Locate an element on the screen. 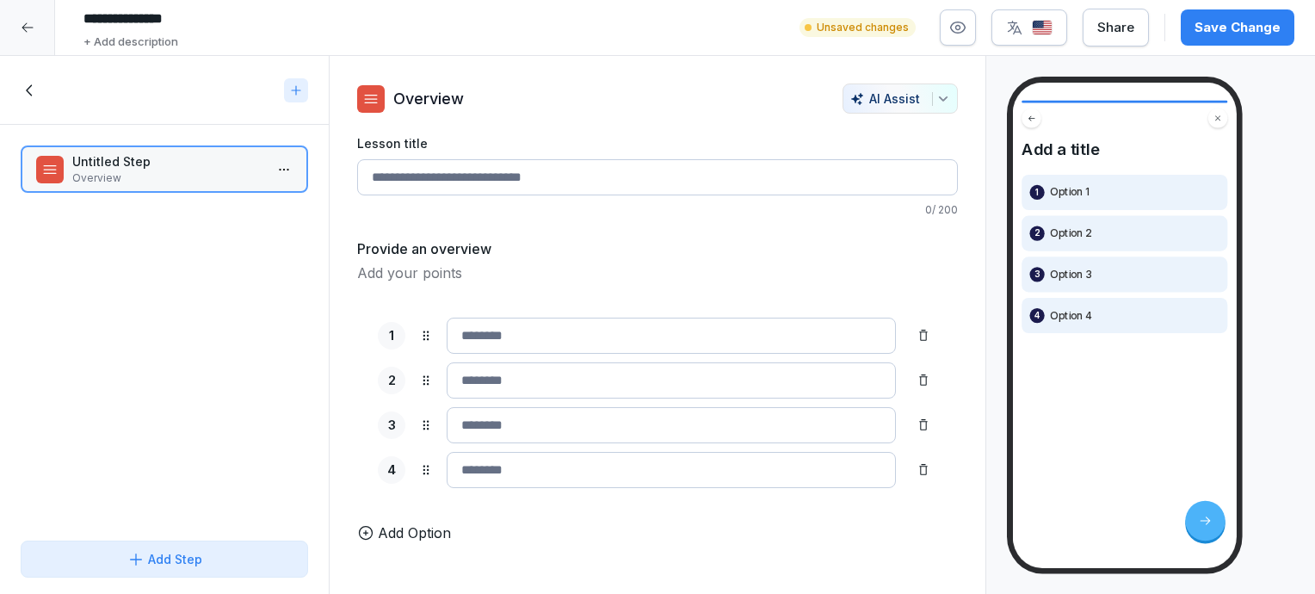 The width and height of the screenshot is (1315, 594). button: AI Assist is located at coordinates (900, 98).